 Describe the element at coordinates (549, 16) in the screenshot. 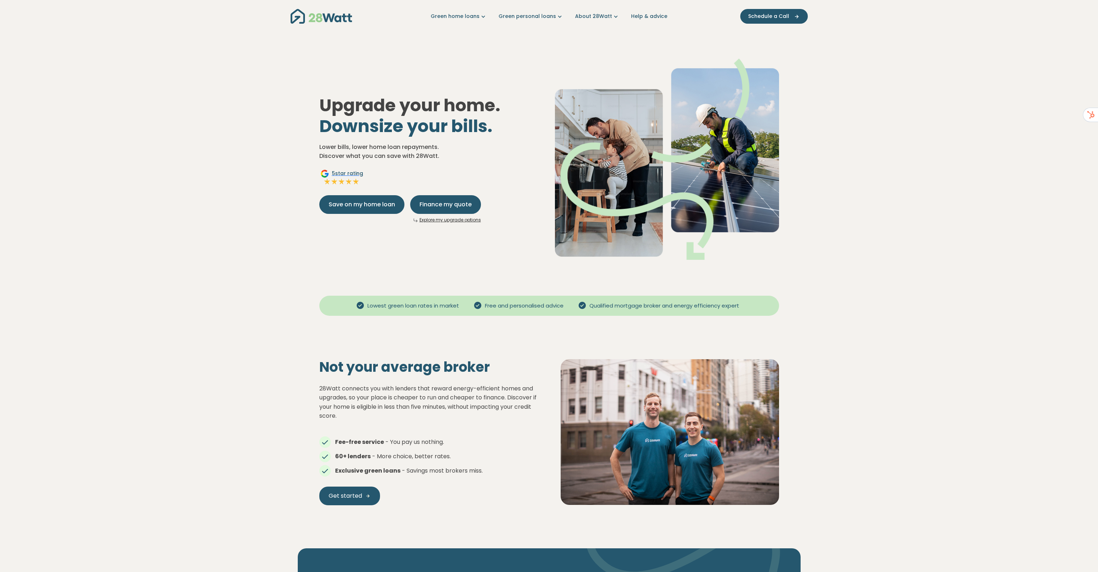

I see `nav: Main navigation` at that location.